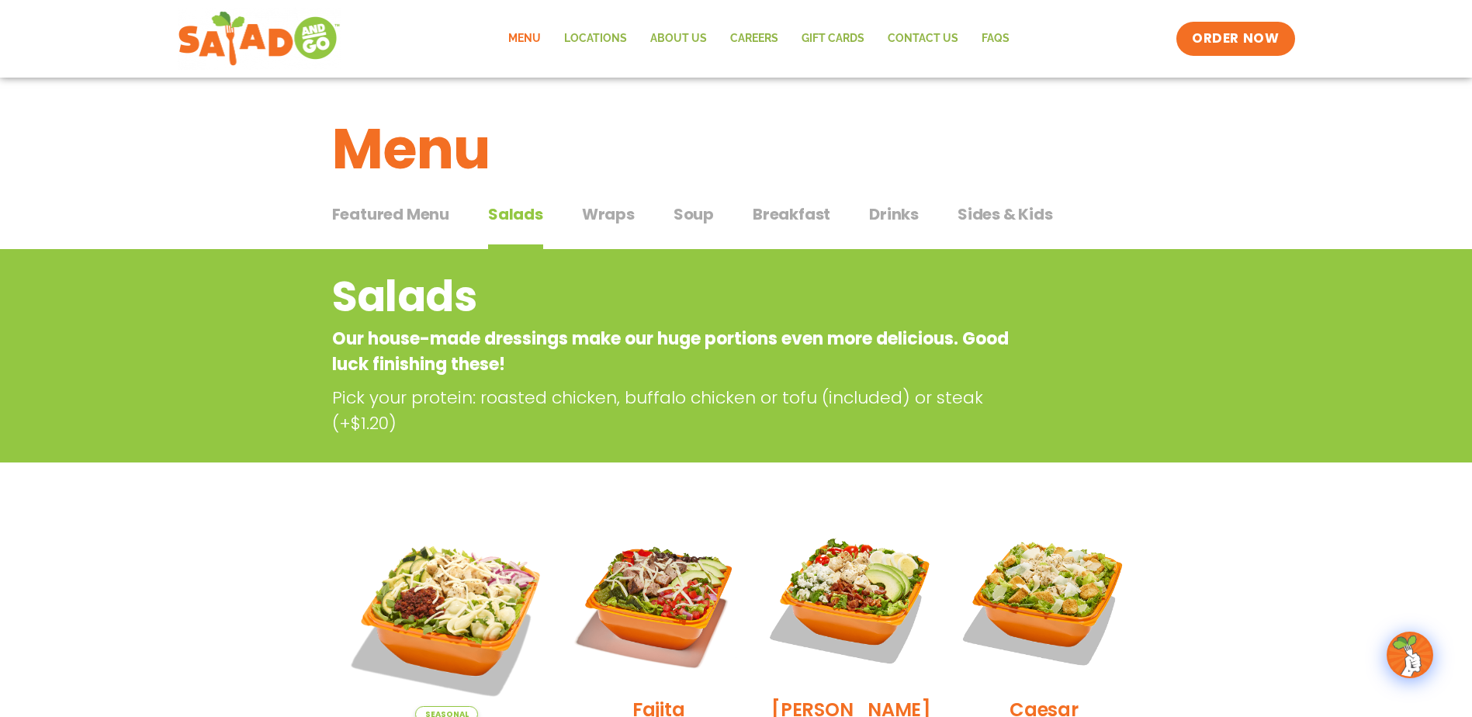 Image resolution: width=1472 pixels, height=717 pixels. Describe the element at coordinates (995, 39) in the screenshot. I see `a: FAQs` at that location.